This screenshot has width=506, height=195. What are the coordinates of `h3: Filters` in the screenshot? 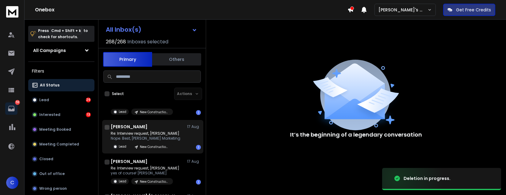 It's located at (61, 71).